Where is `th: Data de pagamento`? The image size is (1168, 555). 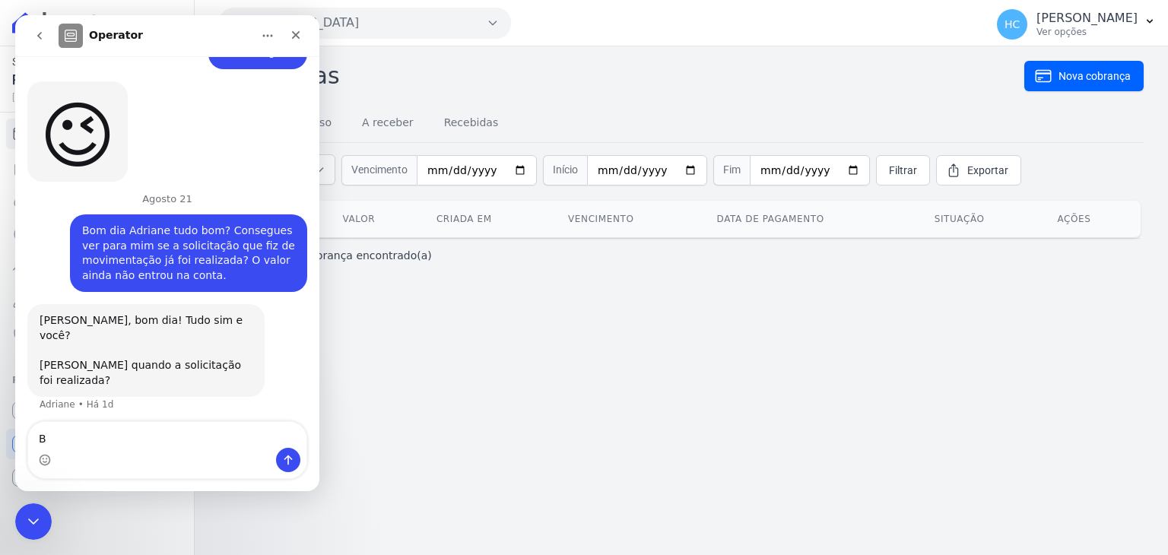
th: Data de pagamento is located at coordinates (814, 219).